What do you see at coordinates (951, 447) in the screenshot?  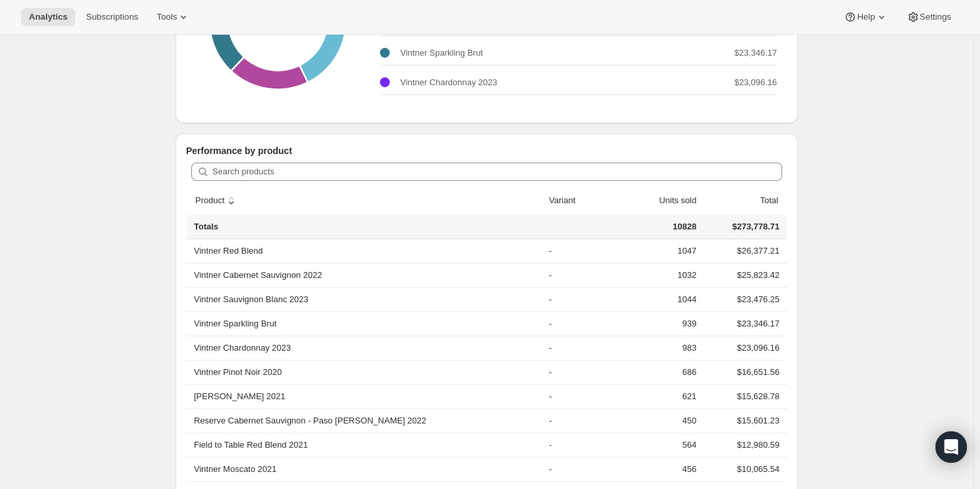 I see `div: Open Intercom Messenger` at bounding box center [951, 447].